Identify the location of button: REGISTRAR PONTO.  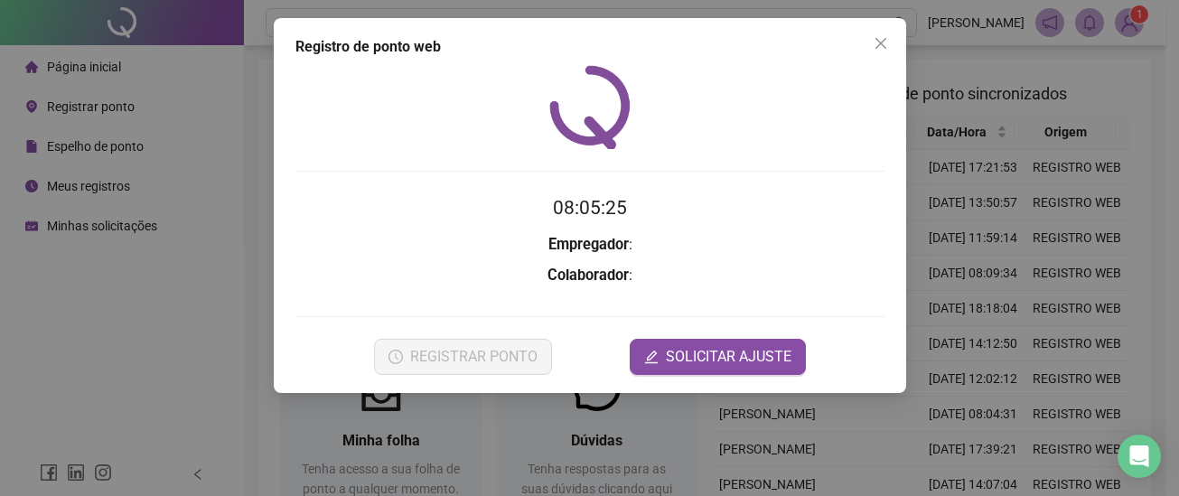
(462, 357).